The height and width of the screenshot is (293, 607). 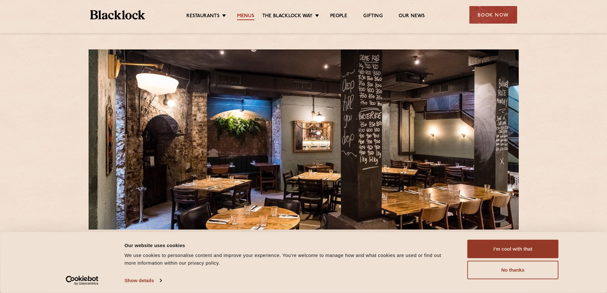 What do you see at coordinates (493, 15) in the screenshot?
I see `div: Book Now` at bounding box center [493, 15].